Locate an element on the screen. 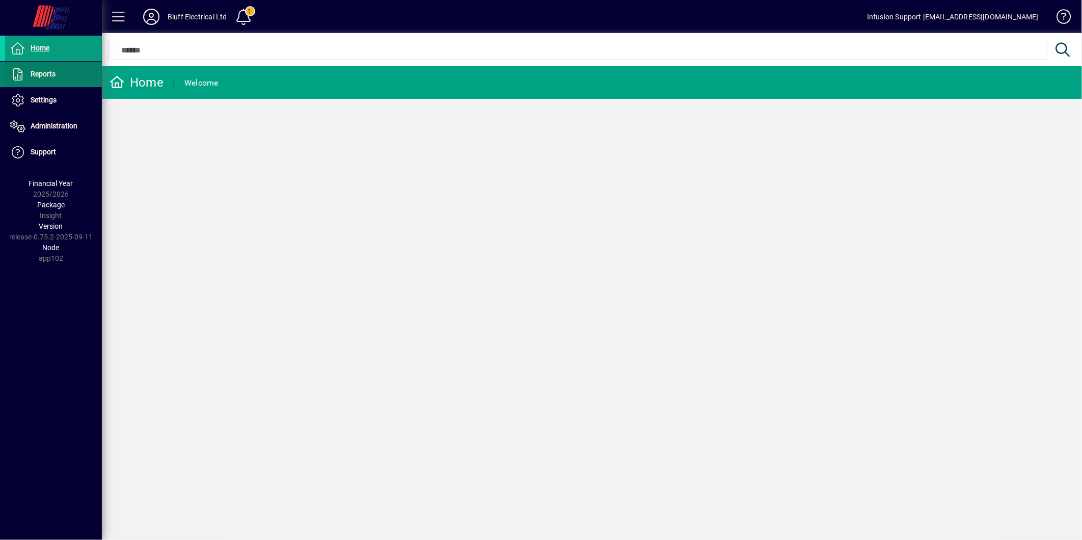 The image size is (1082, 540). span: Node is located at coordinates (51, 248).